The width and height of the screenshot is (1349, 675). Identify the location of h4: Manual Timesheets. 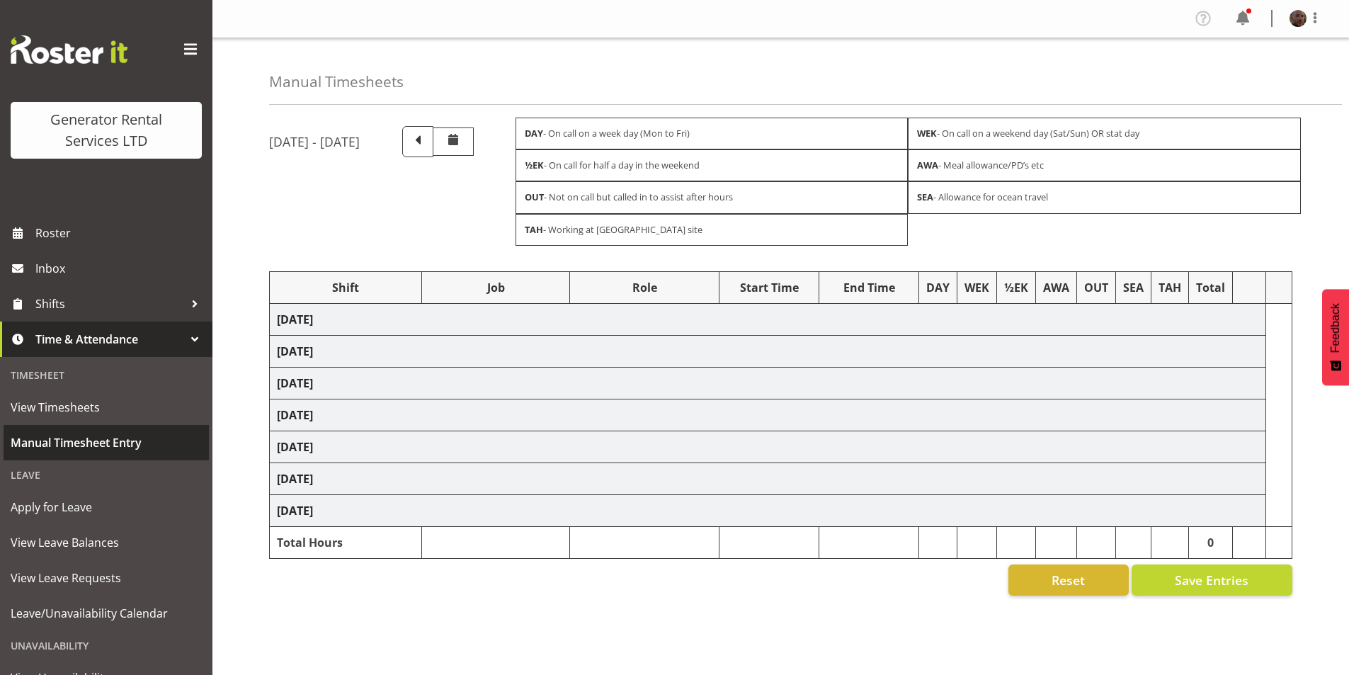
(336, 81).